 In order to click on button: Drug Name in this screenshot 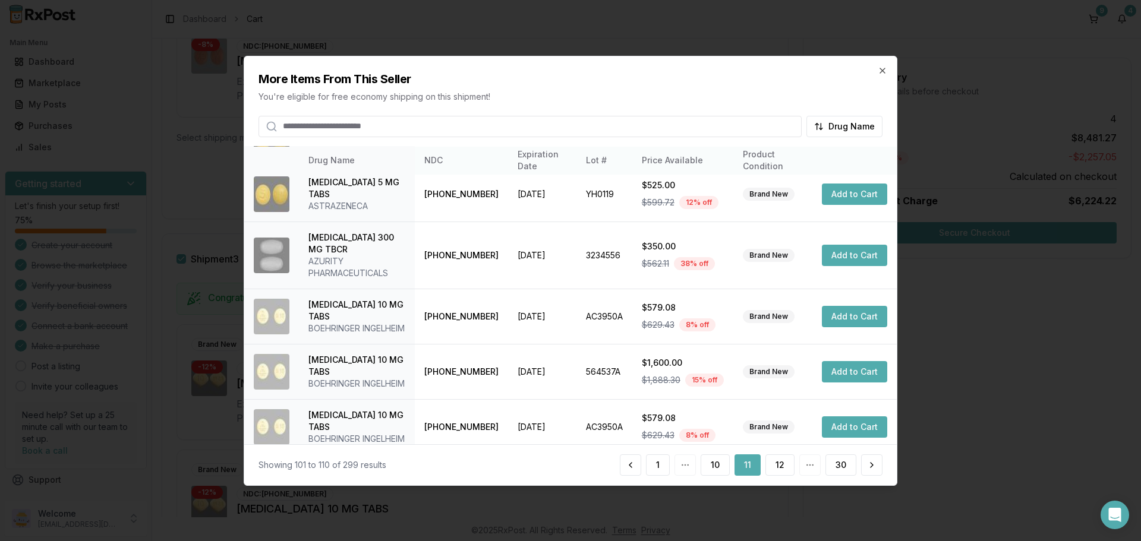, I will do `click(845, 126)`.